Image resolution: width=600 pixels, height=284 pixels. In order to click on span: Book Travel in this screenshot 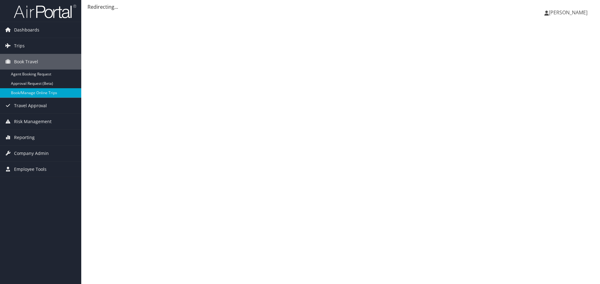, I will do `click(26, 62)`.